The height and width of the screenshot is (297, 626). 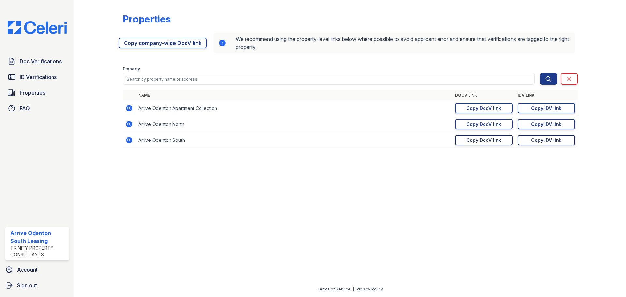 I want to click on label: Property, so click(x=131, y=69).